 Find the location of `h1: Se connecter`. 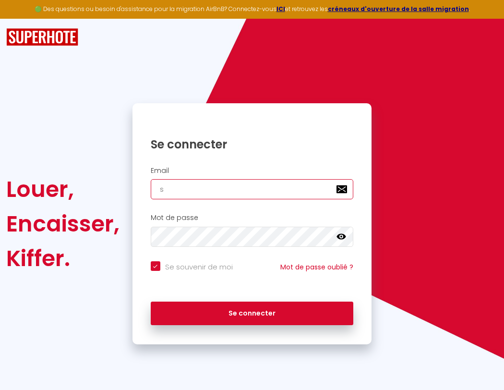

h1: Se connecter is located at coordinates (252, 144).